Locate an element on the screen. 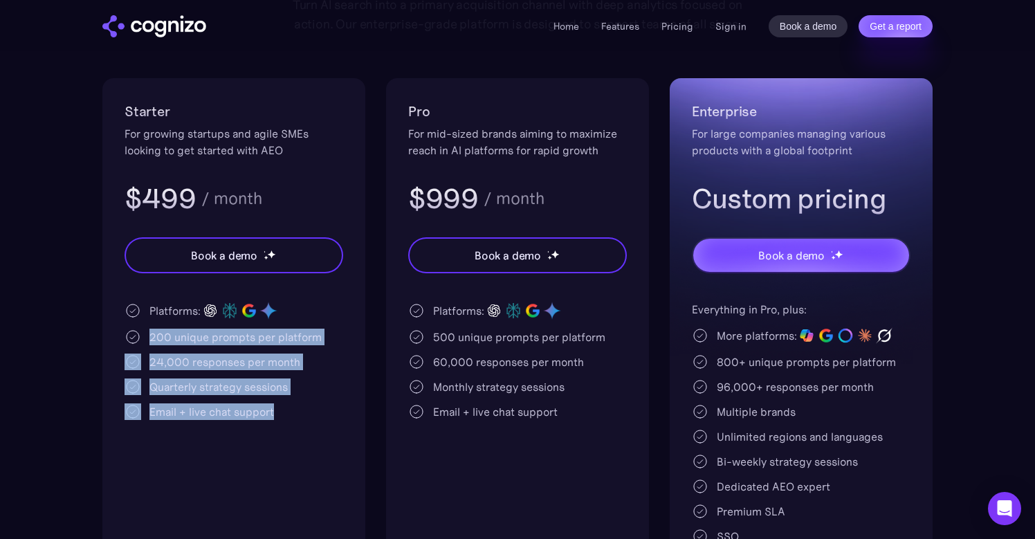 The width and height of the screenshot is (1035, 539). div: 60,000 responses per month is located at coordinates (508, 362).